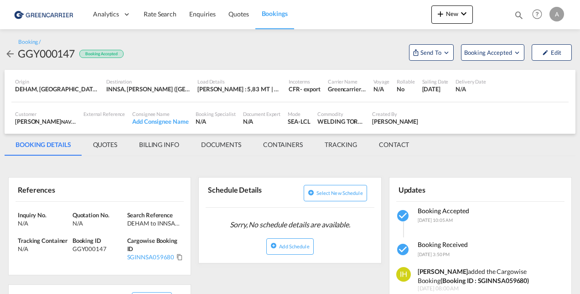 The image size is (580, 294). I want to click on div: Delivery Date, so click(471, 81).